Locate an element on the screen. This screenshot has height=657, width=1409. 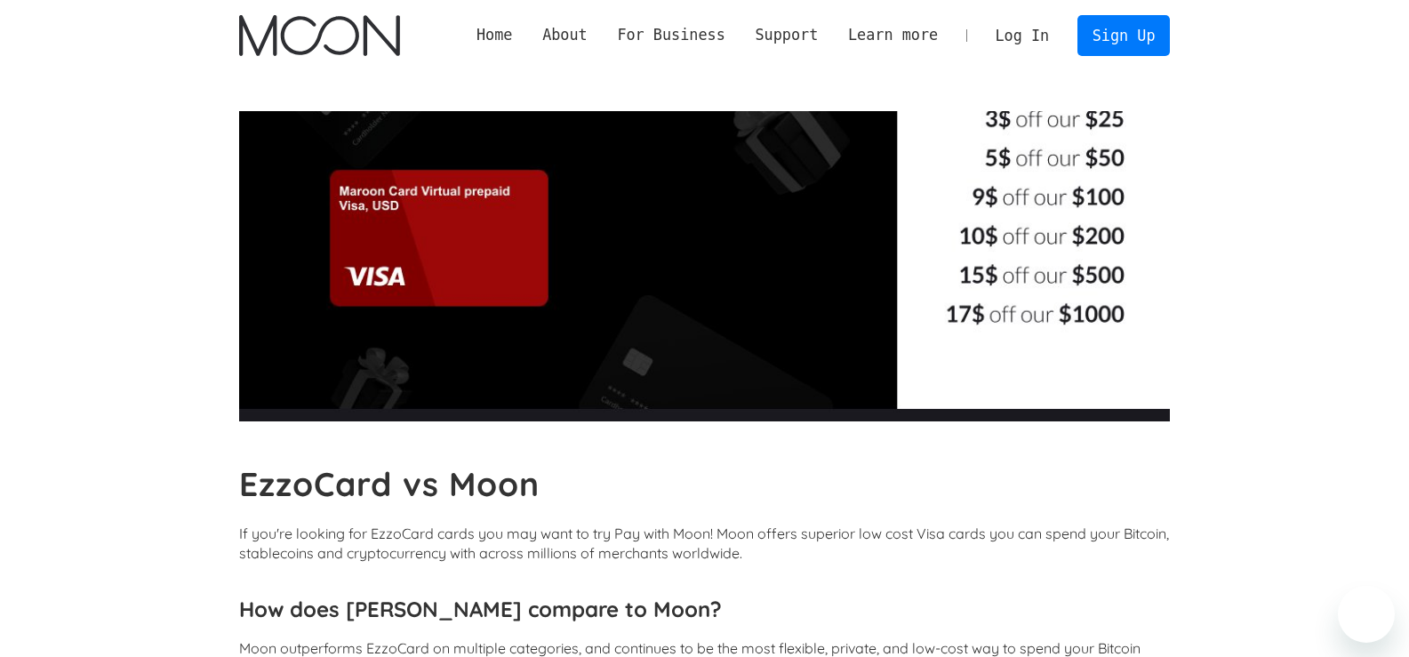
b: EzzoCard vs Moon is located at coordinates (389, 484).